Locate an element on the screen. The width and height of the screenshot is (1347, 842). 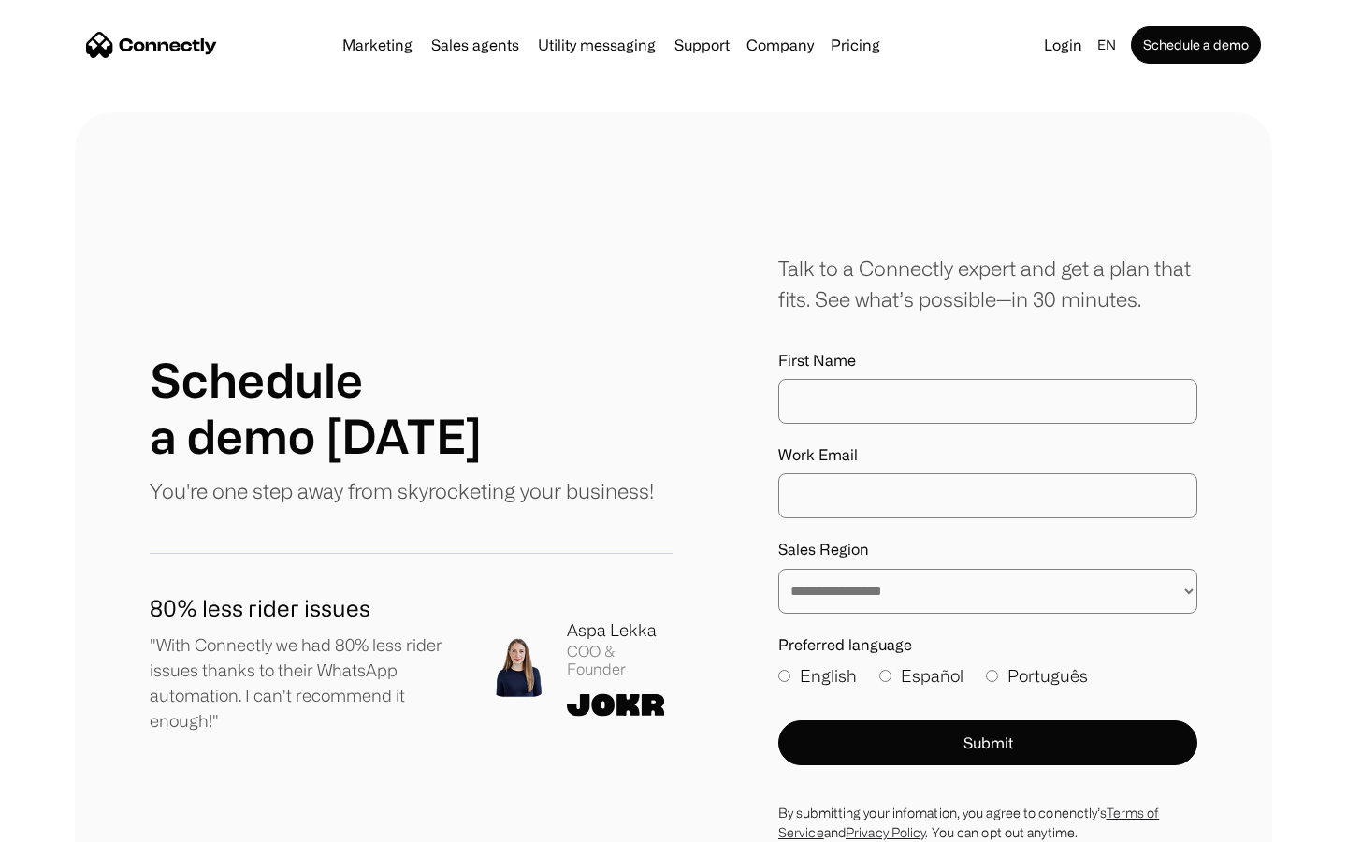
a: Terms of Service is located at coordinates (968, 822).